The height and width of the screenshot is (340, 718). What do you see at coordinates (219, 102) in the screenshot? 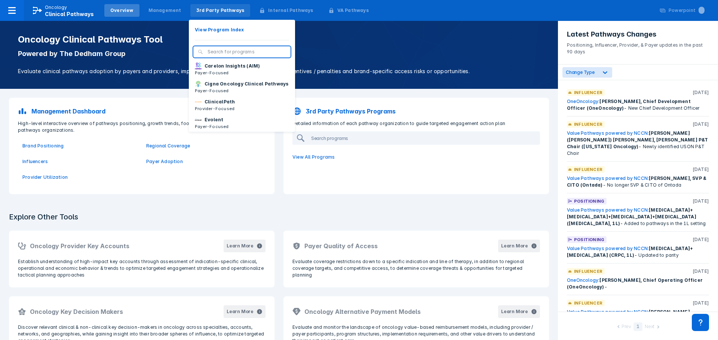
I see `p: ClinicalPath` at bounding box center [219, 102].